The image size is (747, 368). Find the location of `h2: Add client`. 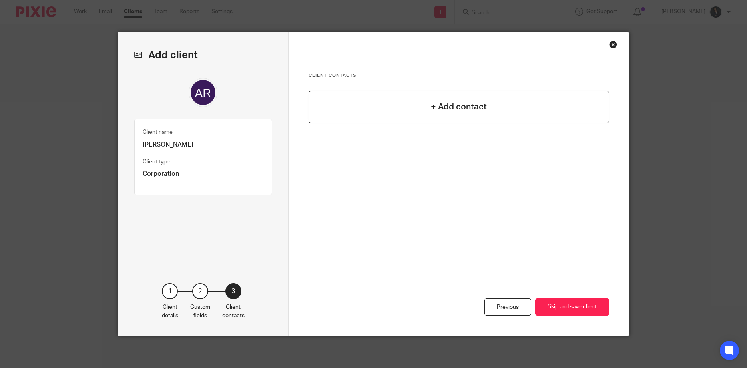

h2: Add client is located at coordinates (203, 55).